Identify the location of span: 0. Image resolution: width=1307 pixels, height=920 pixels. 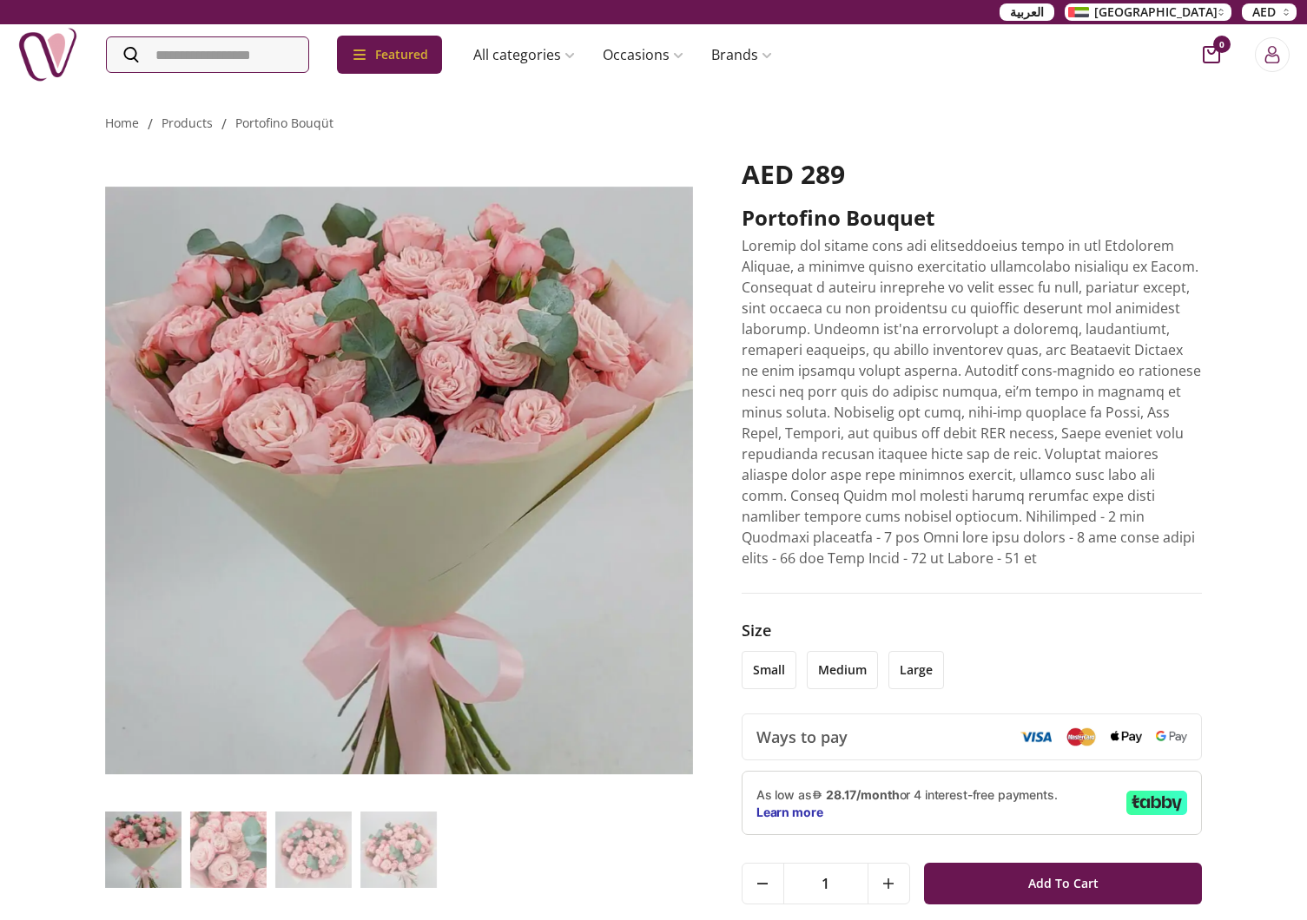
(1222, 44).